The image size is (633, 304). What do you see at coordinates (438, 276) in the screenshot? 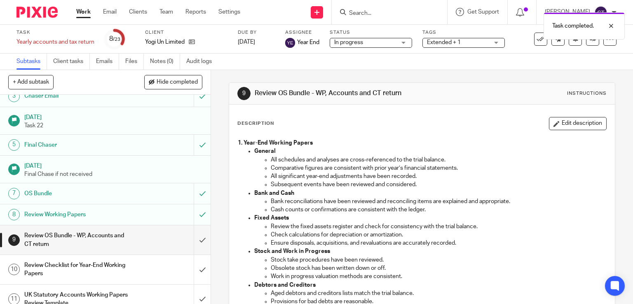
I see `p: Work in progress valuation methods are consistent.` at bounding box center [438, 276].